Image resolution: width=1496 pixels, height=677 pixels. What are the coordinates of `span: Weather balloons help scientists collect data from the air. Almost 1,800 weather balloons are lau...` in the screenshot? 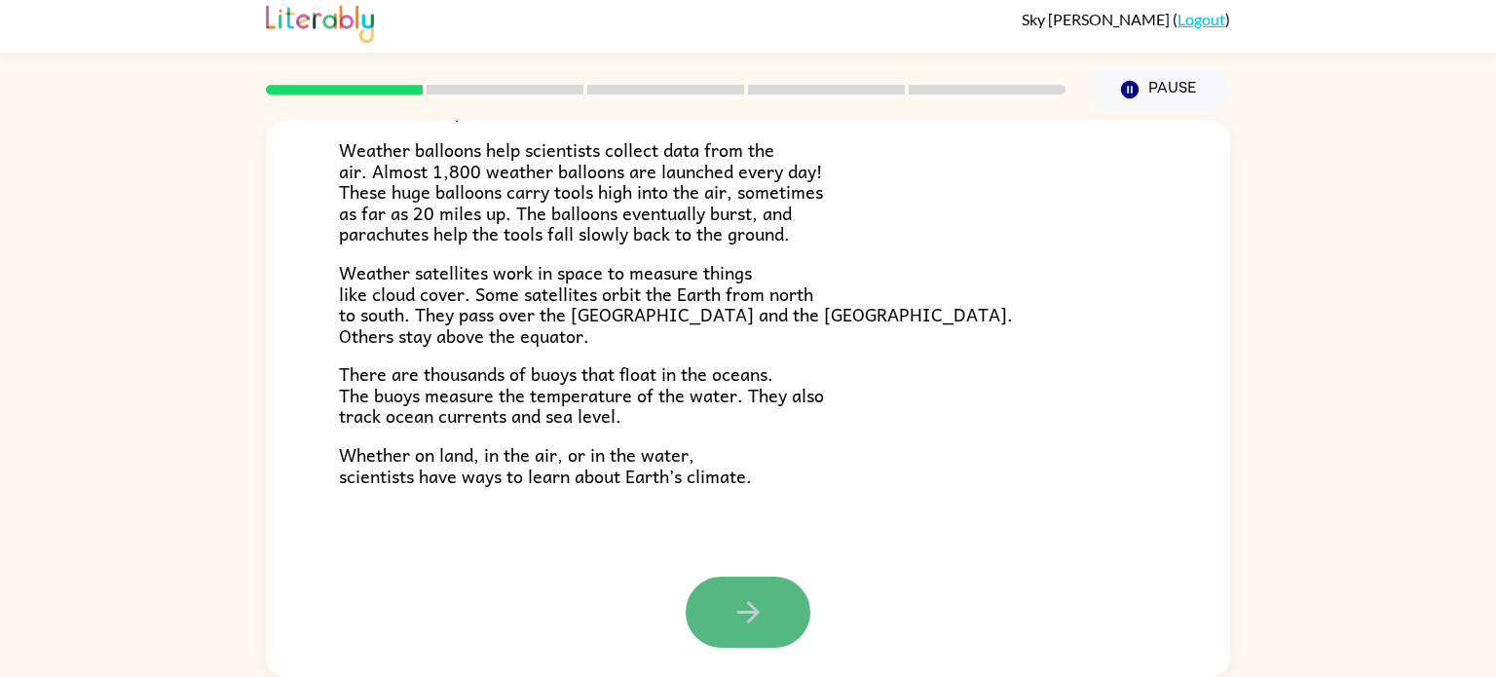 It's located at (580, 191).